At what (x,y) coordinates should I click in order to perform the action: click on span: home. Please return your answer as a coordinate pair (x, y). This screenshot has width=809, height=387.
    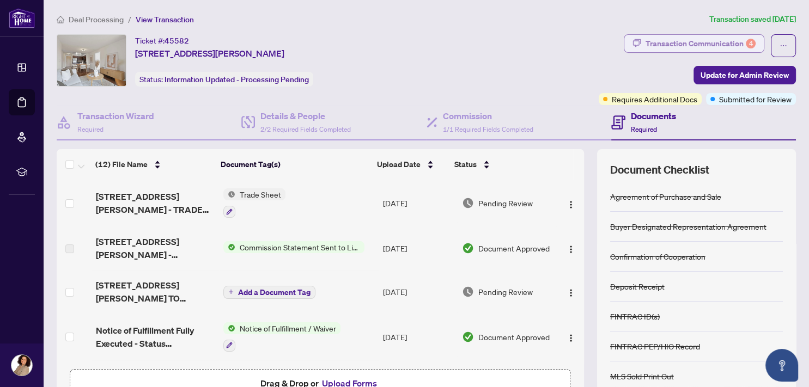
    Looking at the image, I should click on (60, 20).